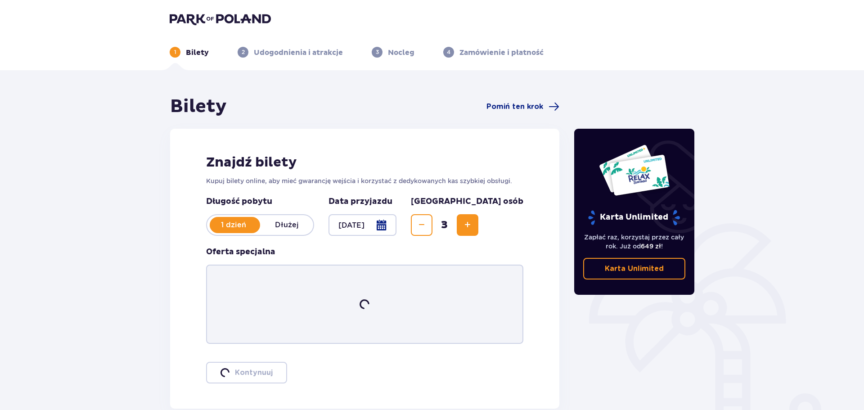 This screenshot has width=864, height=410. What do you see at coordinates (364, 181) in the screenshot?
I see `p: Kupuj bilety online, aby mieć gwarancję wejścia i korzystać z dedykowanych kas szybkiej obsługi.` at bounding box center [364, 181].